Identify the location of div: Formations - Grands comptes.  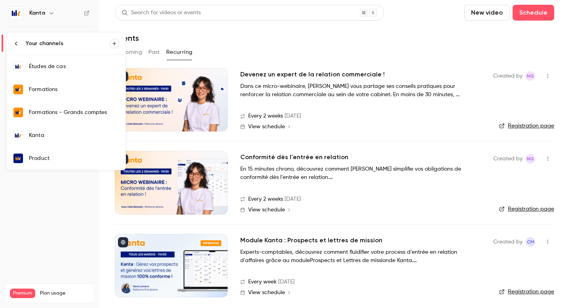
(74, 112).